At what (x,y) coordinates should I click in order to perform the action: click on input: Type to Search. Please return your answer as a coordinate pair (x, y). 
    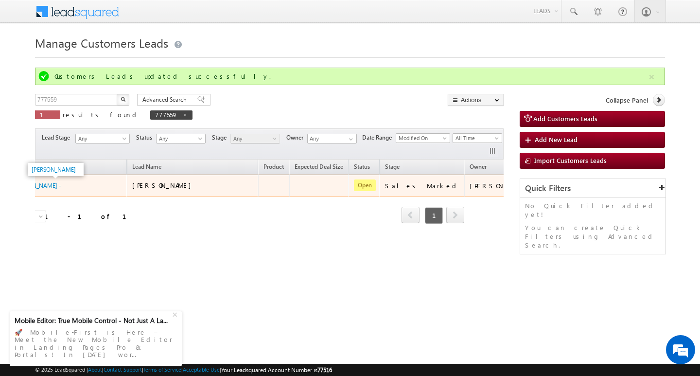
    Looking at the image, I should click on (332, 139).